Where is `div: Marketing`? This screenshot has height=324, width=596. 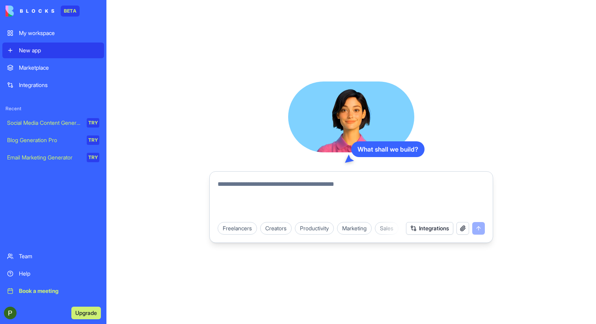
div: Marketing is located at coordinates (354, 229).